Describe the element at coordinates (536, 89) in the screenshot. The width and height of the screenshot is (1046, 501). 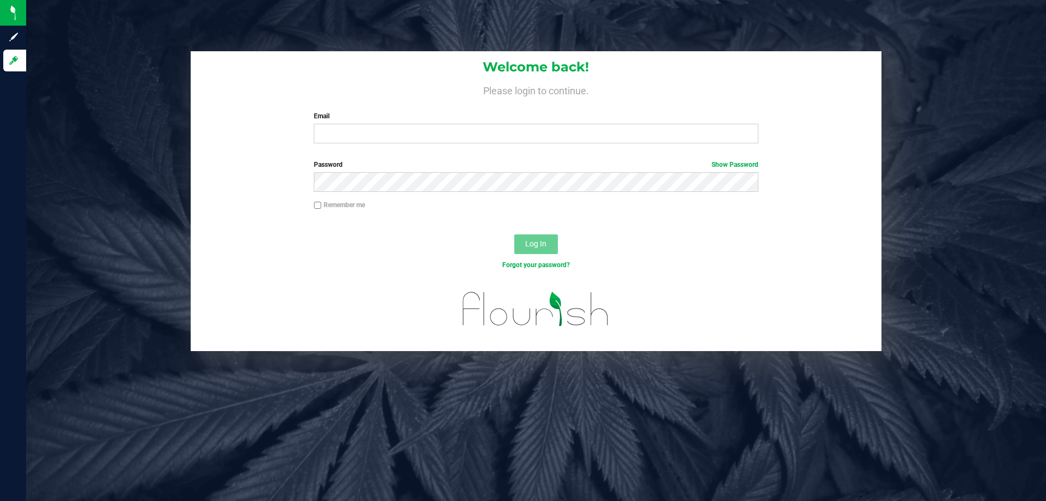
I see `h4: Please login to continue.` at that location.